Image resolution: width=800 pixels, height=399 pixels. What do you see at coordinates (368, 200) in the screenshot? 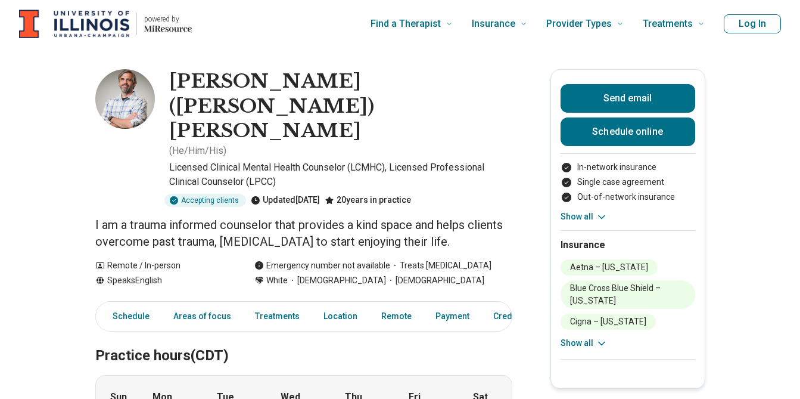
I see `div: 20 years in practice` at bounding box center [368, 200].